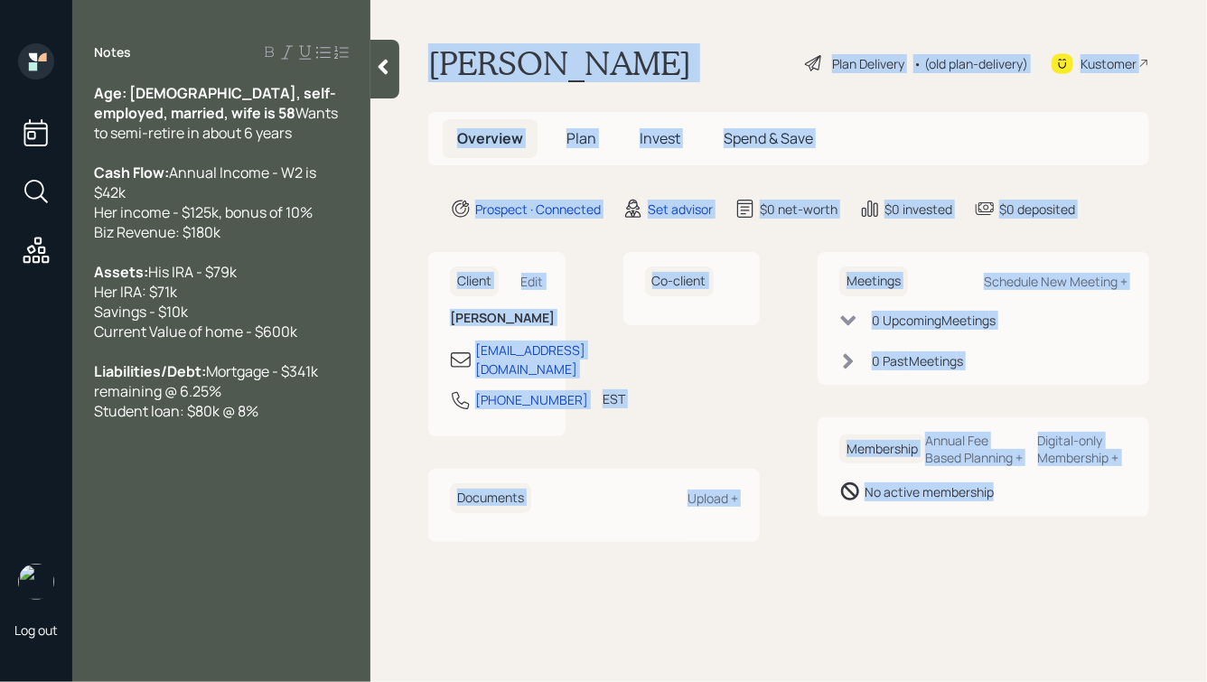 Image resolution: width=1207 pixels, height=682 pixels. Describe the element at coordinates (121, 272) in the screenshot. I see `span: Assets:` at that location.